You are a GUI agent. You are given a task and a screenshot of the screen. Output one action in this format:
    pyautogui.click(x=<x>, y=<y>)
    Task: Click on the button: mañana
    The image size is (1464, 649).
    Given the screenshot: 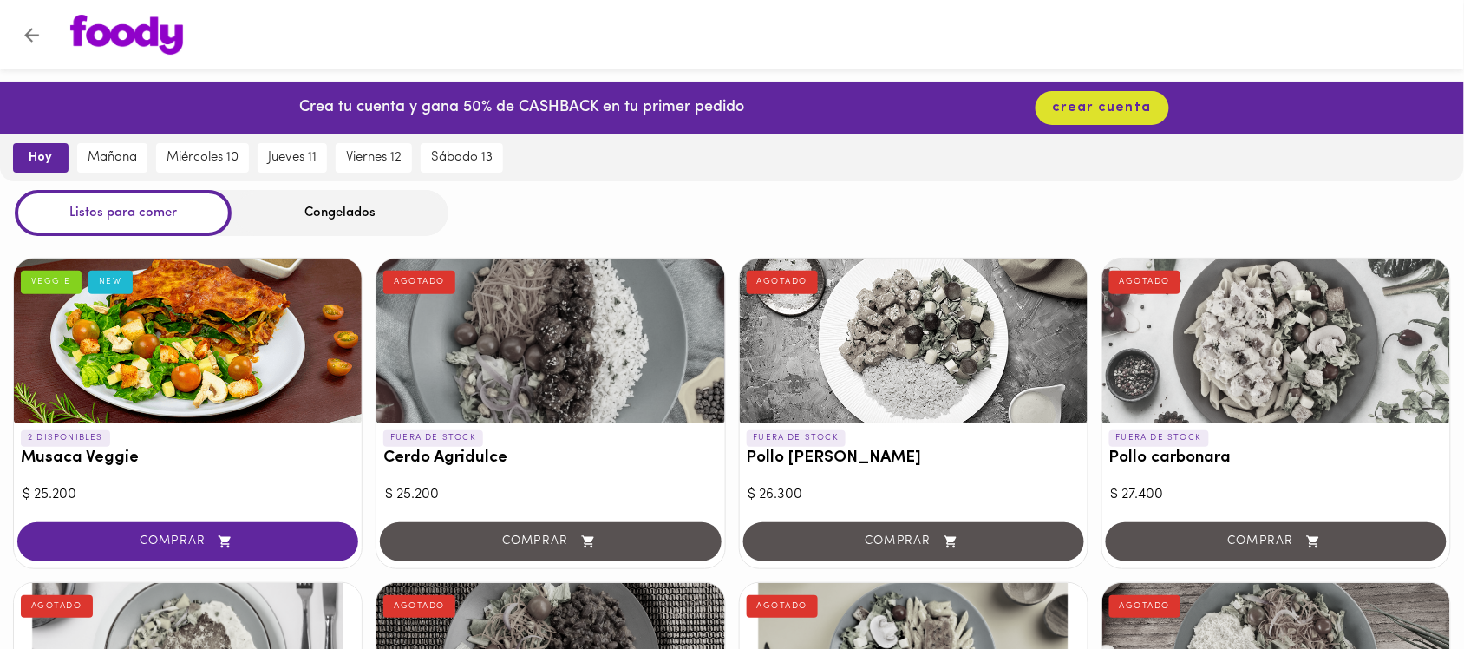 What is the action you would take?
    pyautogui.click(x=112, y=158)
    